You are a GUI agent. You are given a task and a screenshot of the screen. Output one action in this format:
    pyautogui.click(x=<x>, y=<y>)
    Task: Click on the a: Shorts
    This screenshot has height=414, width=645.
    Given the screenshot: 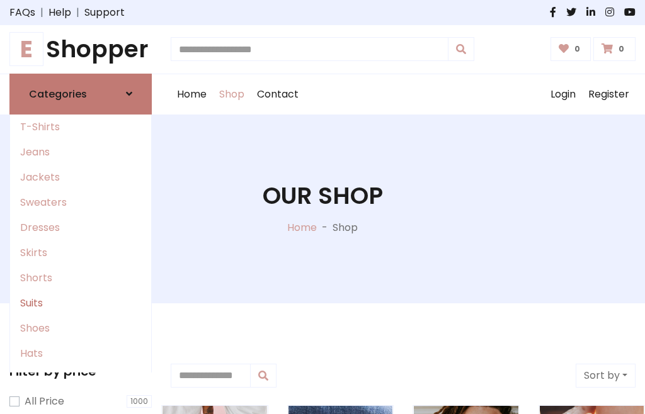 What is the action you would take?
    pyautogui.click(x=81, y=278)
    